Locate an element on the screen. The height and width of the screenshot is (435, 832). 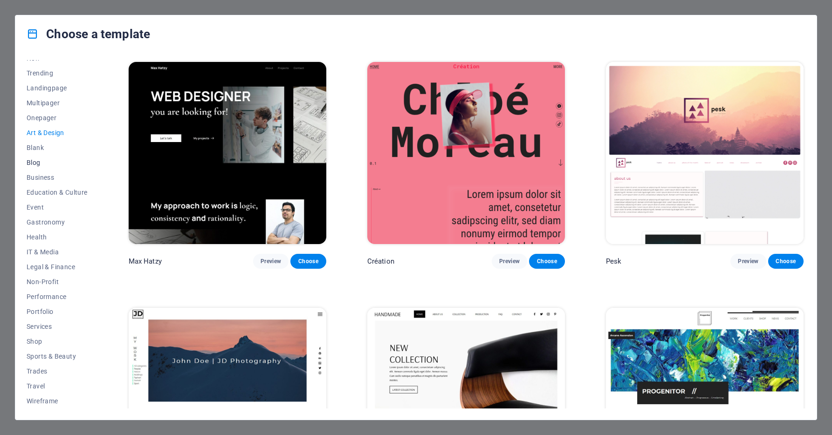
button: Trending is located at coordinates (57, 73).